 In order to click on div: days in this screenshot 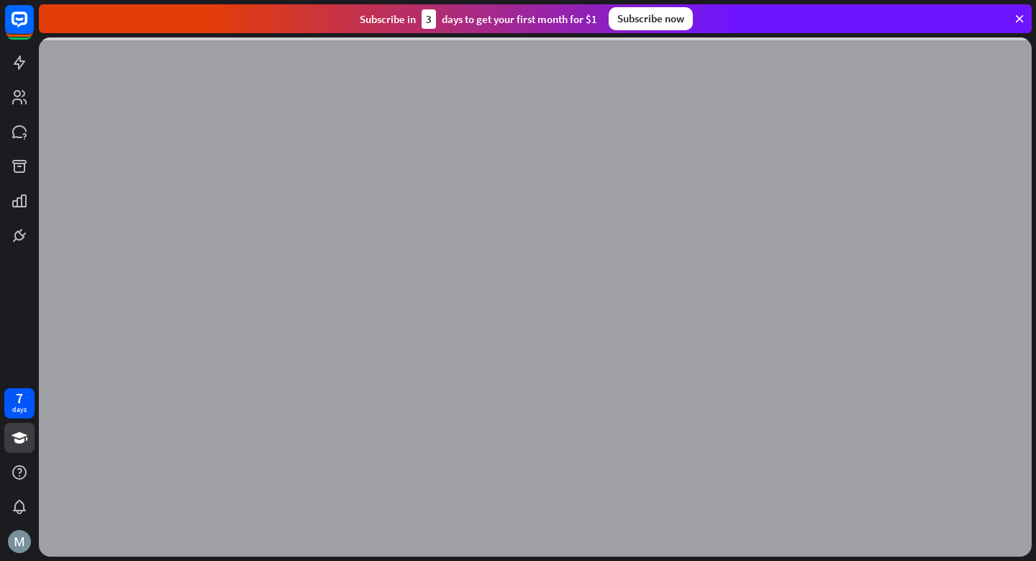, I will do `click(19, 409)`.